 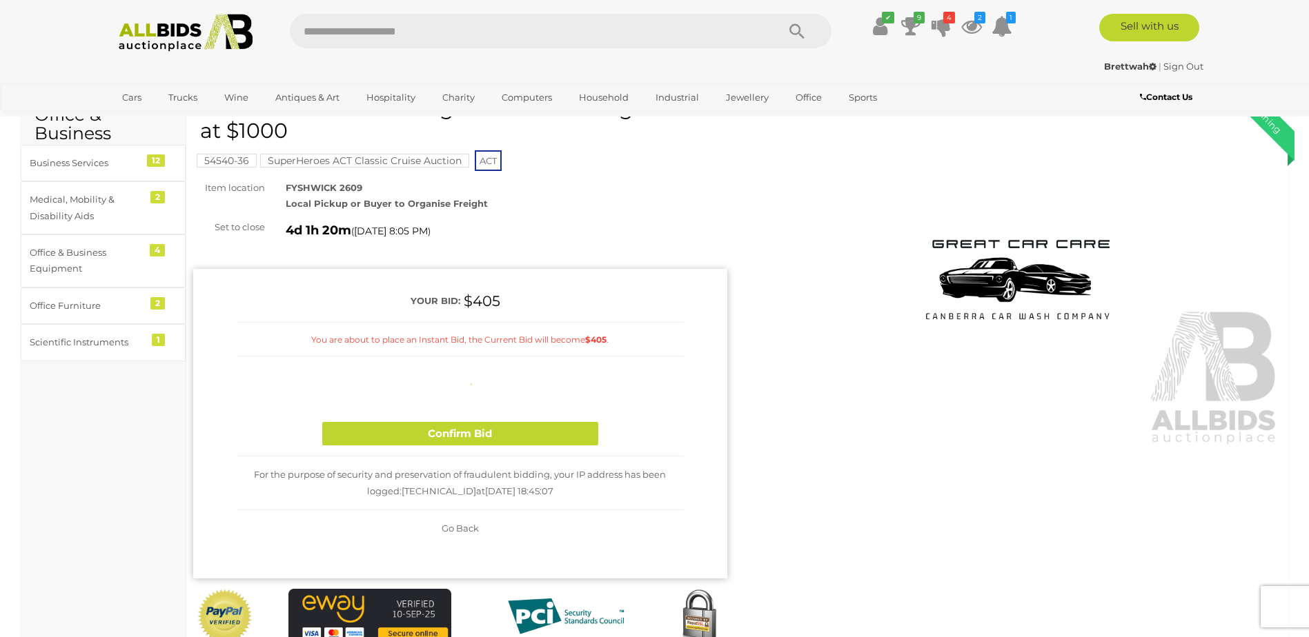 I want to click on div: Medical, Mobility & Disability Aids, so click(x=86, y=208).